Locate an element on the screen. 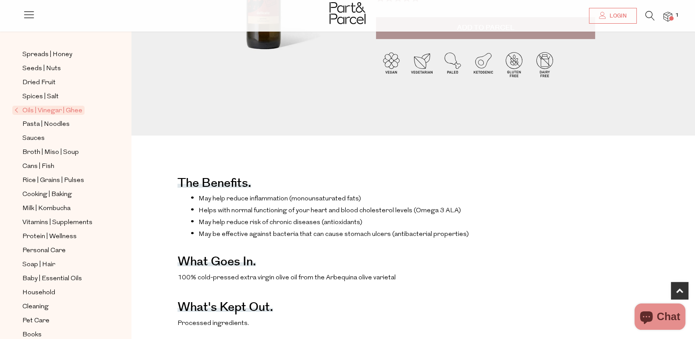 The height and width of the screenshot is (339, 695). span: Spreads | Honey is located at coordinates (47, 55).